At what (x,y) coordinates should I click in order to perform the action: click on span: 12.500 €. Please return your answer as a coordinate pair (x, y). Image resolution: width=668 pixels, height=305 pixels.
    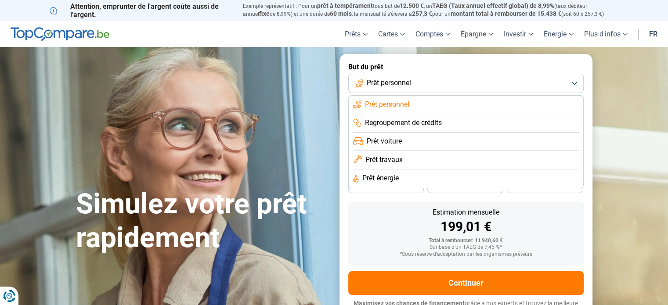
    Looking at the image, I should click on (411, 6).